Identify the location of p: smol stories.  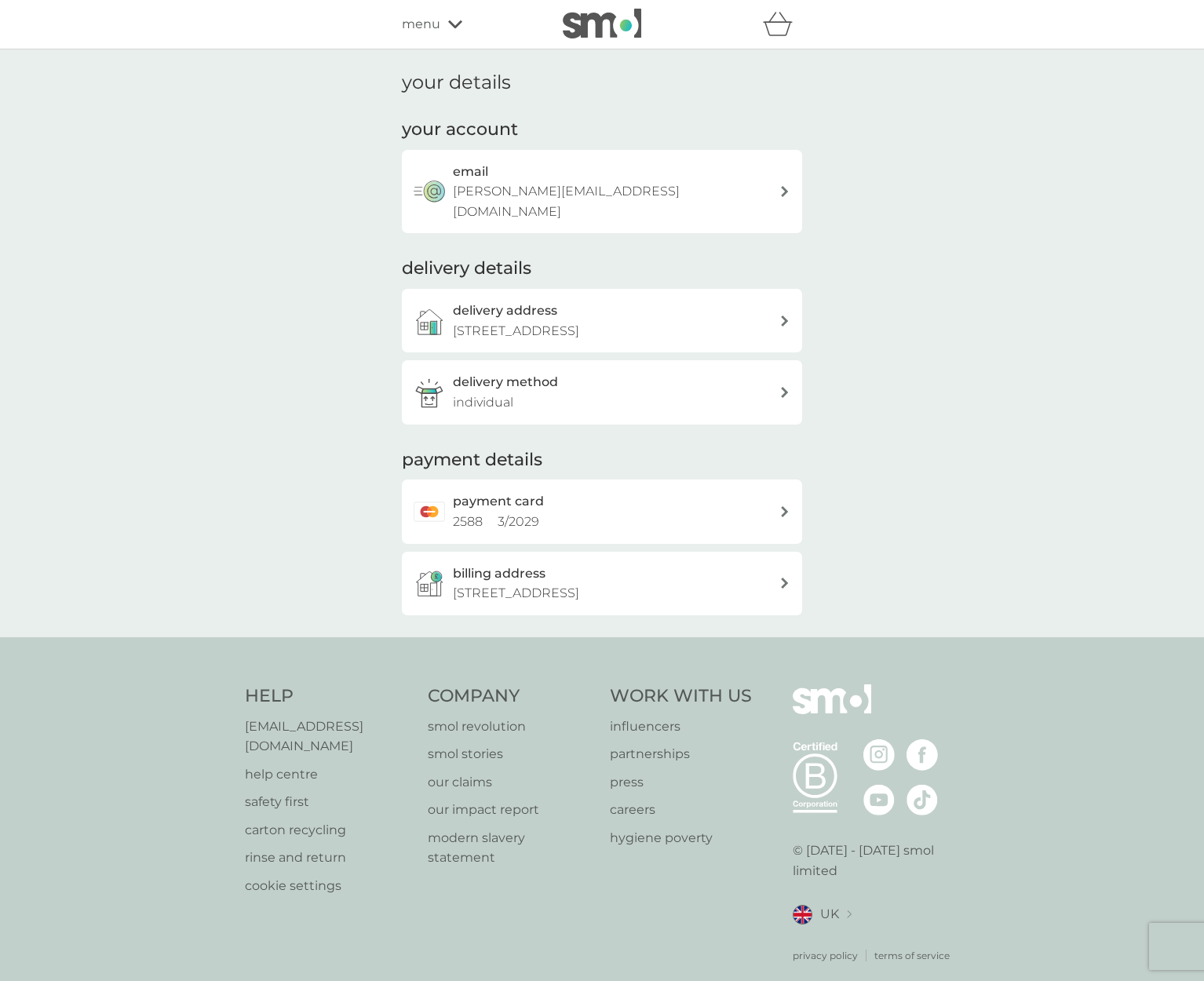
(511, 754).